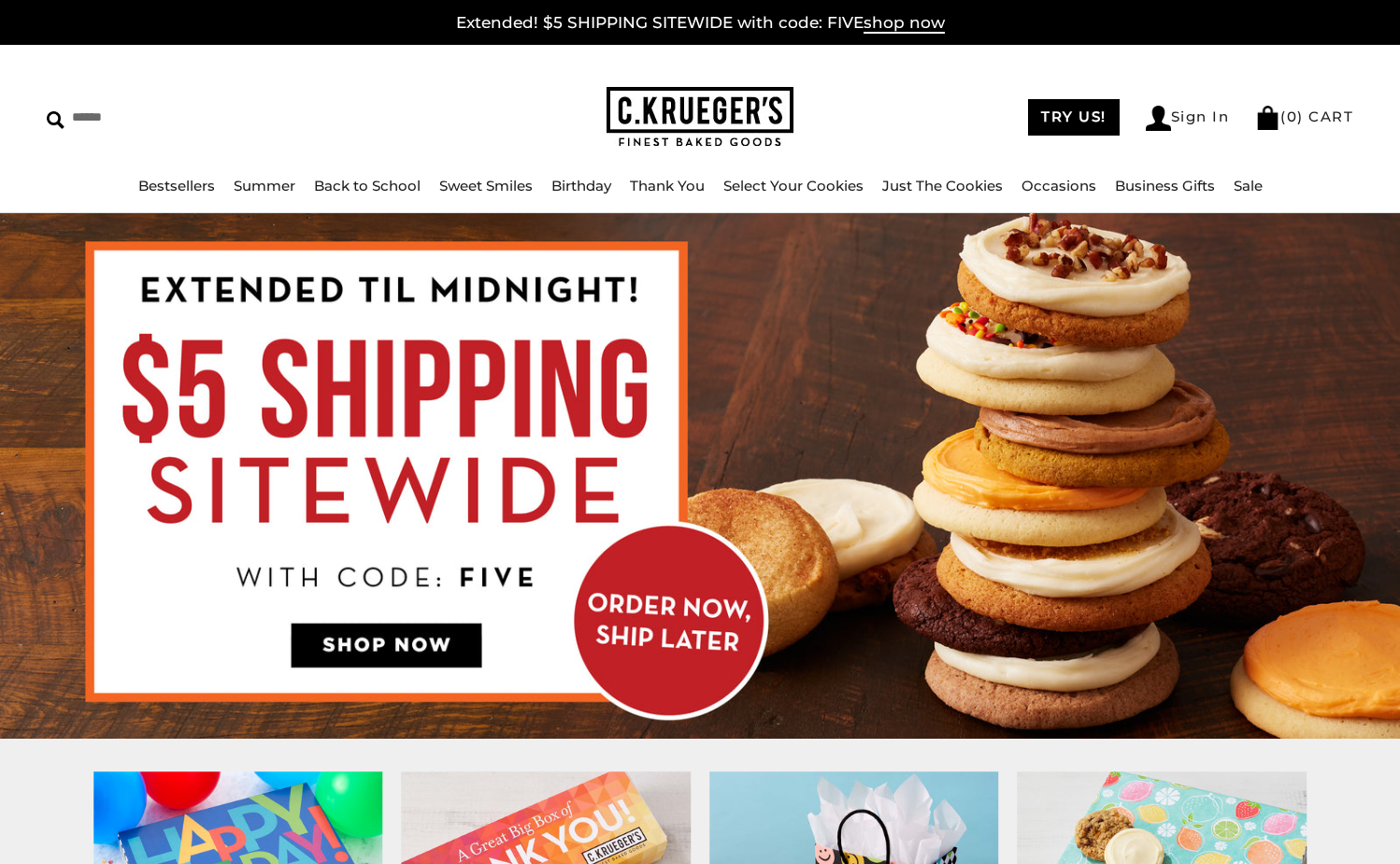  I want to click on a: Sale, so click(1247, 185).